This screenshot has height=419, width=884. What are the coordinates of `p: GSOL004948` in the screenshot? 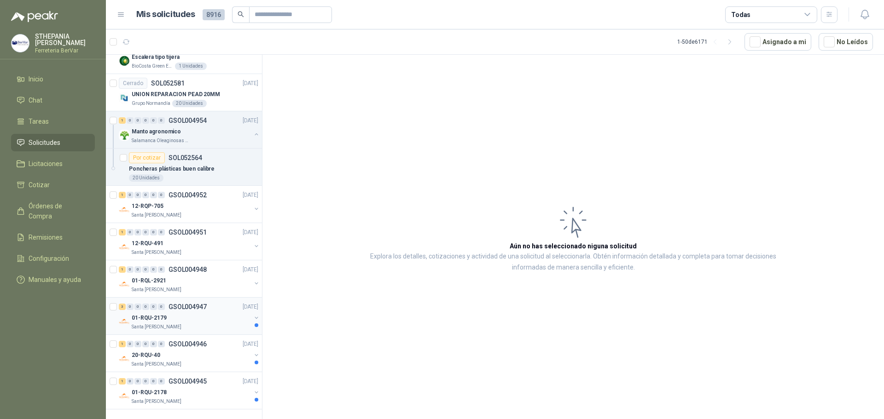 It's located at (187, 270).